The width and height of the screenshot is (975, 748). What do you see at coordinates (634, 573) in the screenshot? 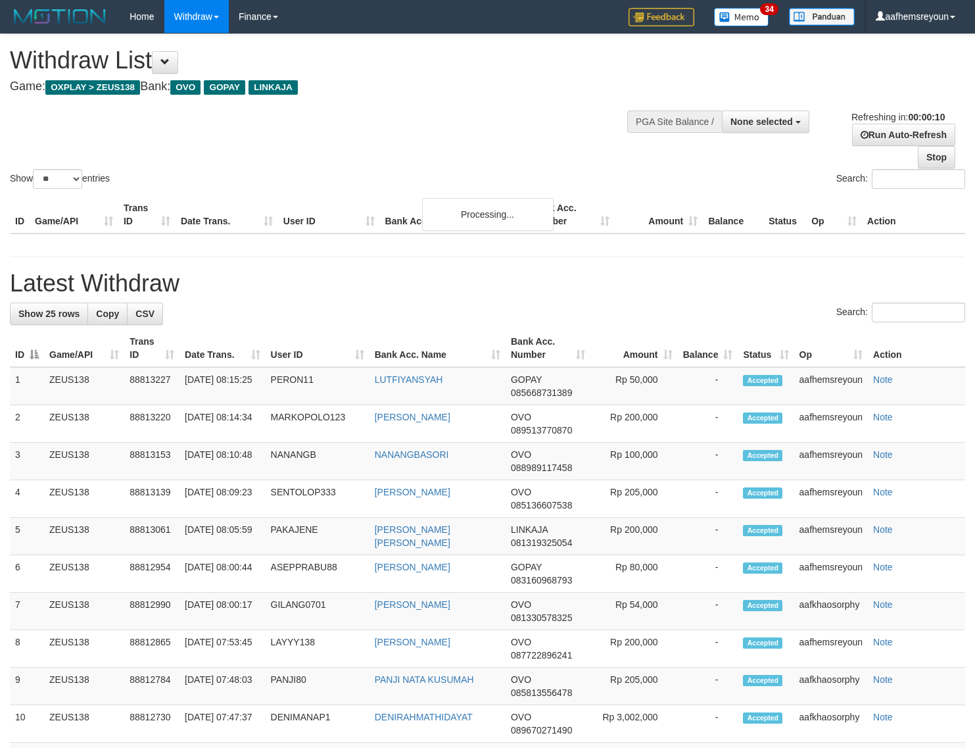
I see `td: Rp 80,000` at bounding box center [634, 573].